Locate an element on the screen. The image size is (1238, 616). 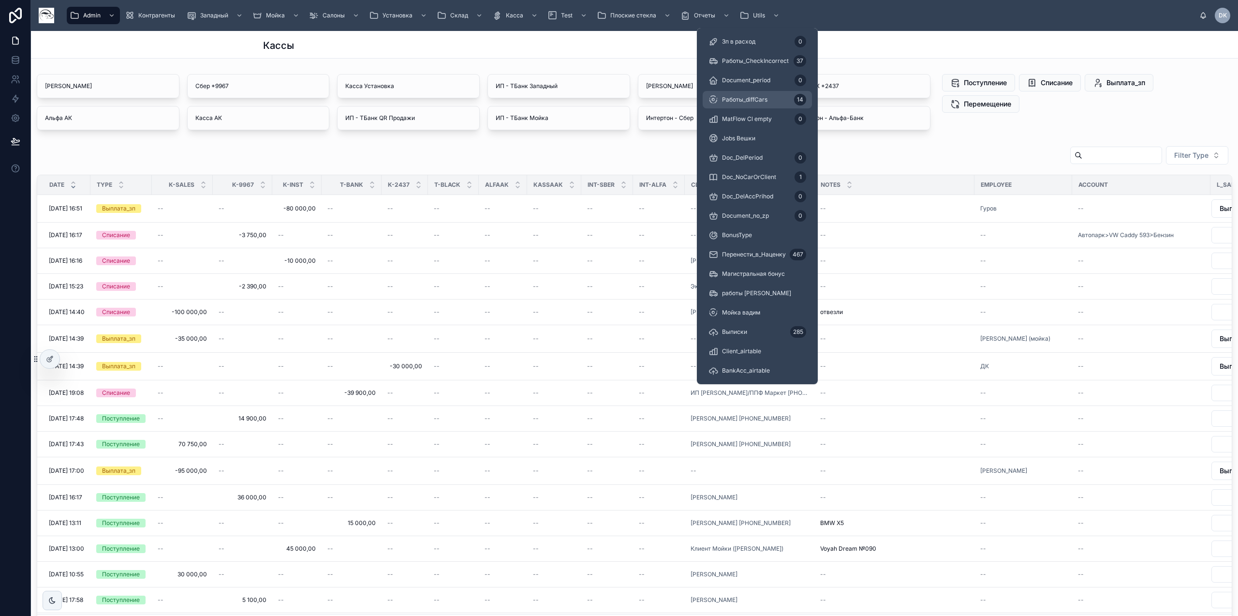
a: Работы_CheckIncorrect37 is located at coordinates (757, 61).